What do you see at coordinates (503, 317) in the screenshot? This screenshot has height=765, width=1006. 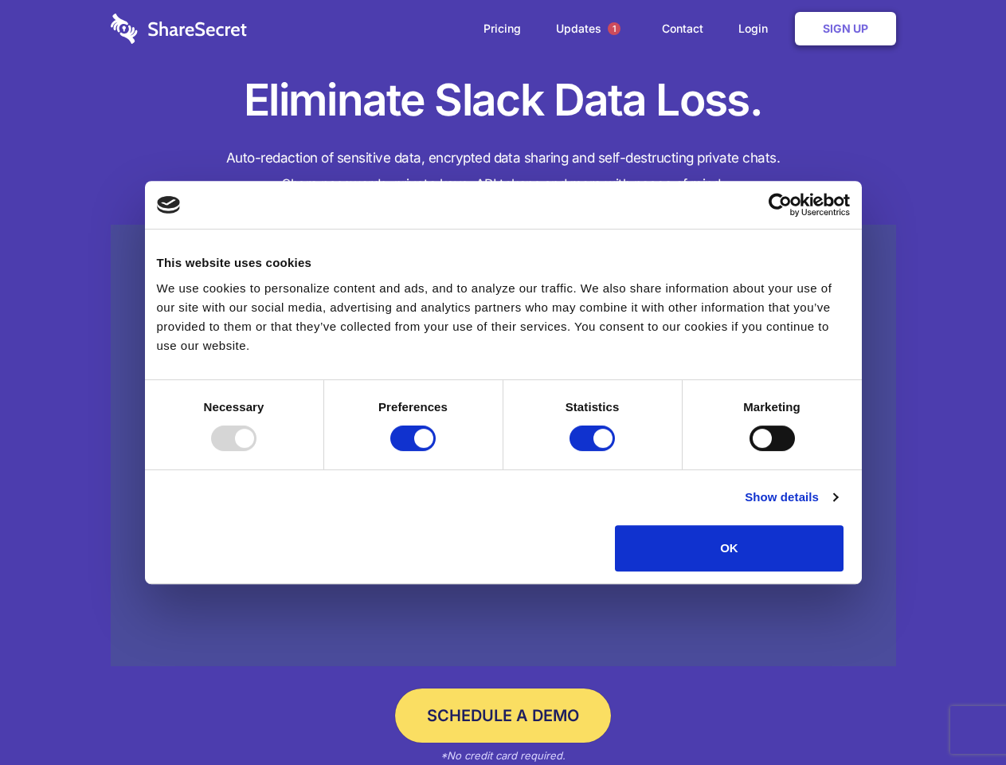 I see `div: We use cookies to personalize content and ads, and to analyze our traffic. We also share informat...` at bounding box center [503, 317].